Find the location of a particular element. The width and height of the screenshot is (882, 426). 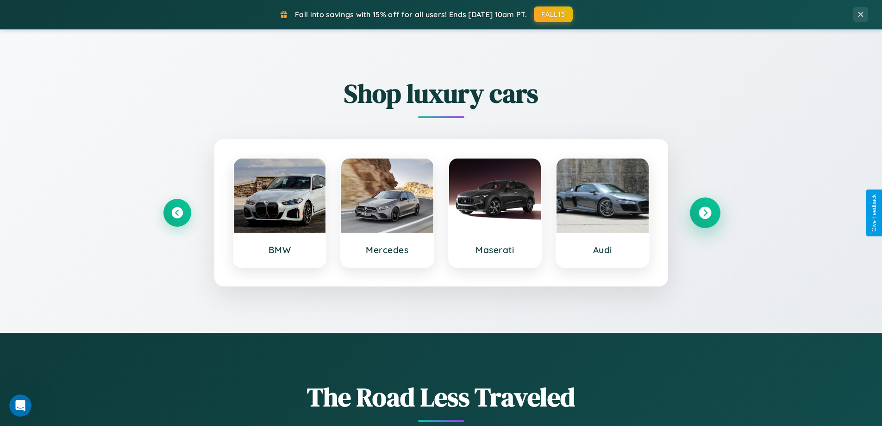

h3: Maserati is located at coordinates (495, 250).